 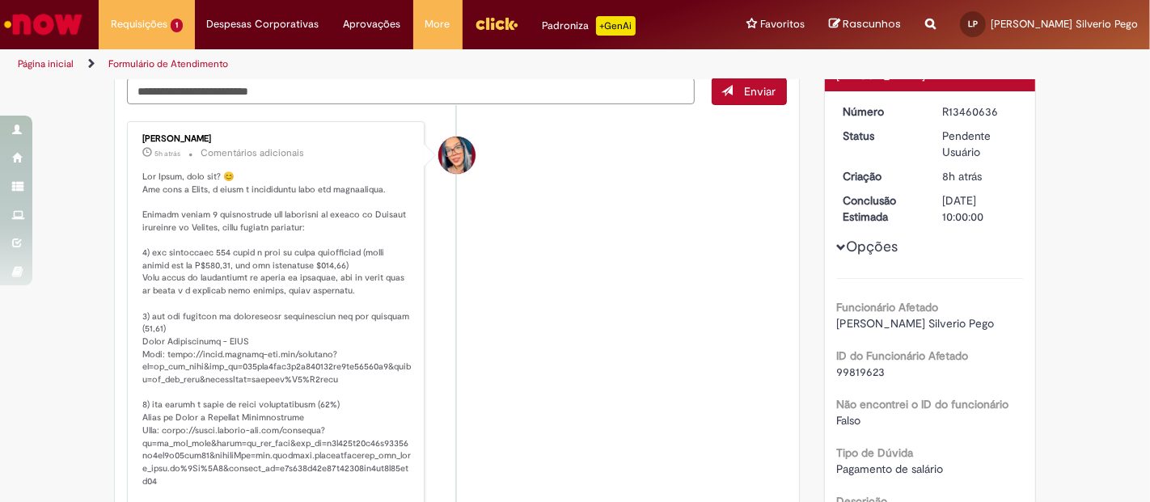 I want to click on time: 29/08/2025 07:58:09, so click(x=961, y=176).